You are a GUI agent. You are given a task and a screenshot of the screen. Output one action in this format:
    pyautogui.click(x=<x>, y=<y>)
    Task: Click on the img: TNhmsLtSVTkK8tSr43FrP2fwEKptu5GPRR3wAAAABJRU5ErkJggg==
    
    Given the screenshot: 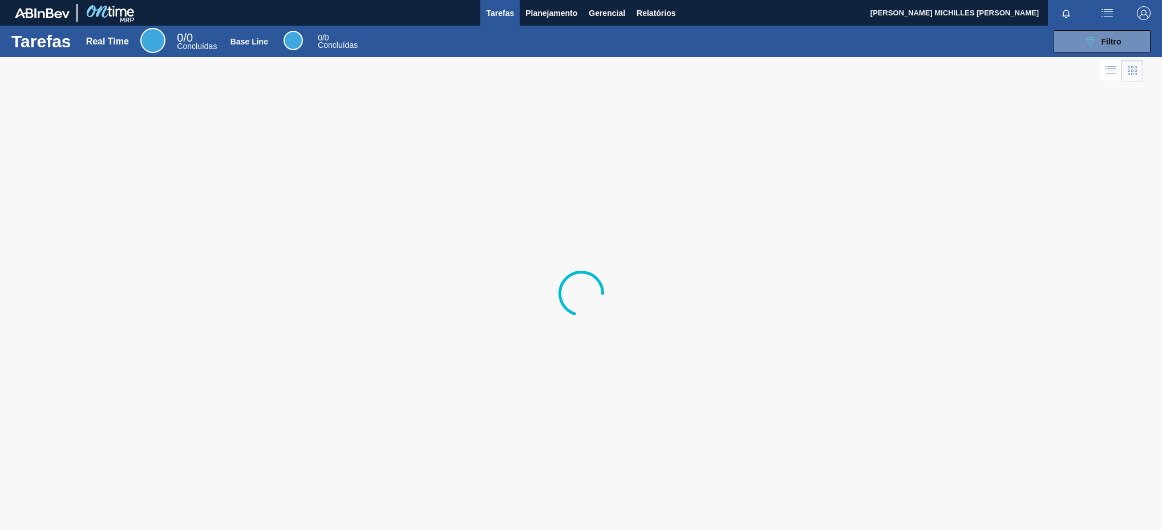 What is the action you would take?
    pyautogui.click(x=42, y=13)
    